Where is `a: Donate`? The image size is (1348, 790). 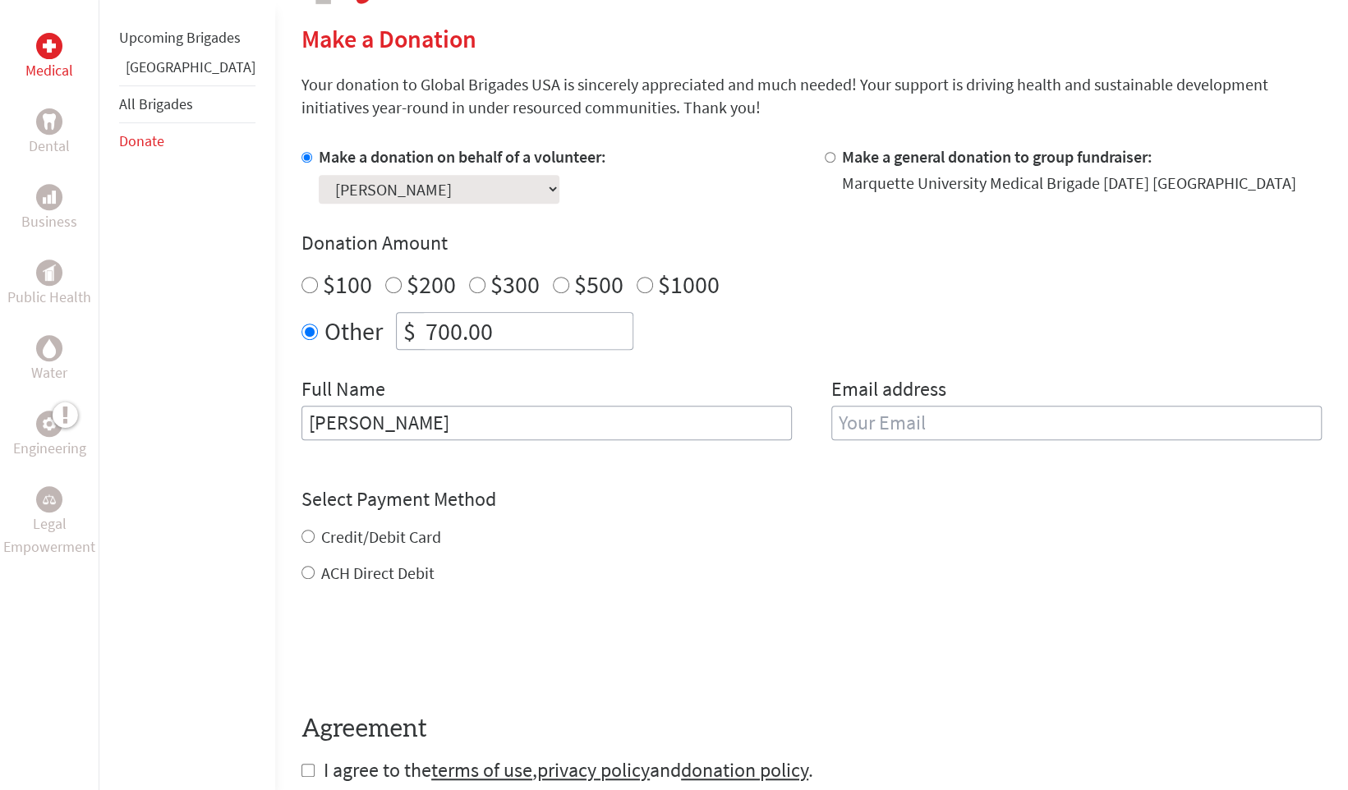
a: Donate is located at coordinates (141, 140).